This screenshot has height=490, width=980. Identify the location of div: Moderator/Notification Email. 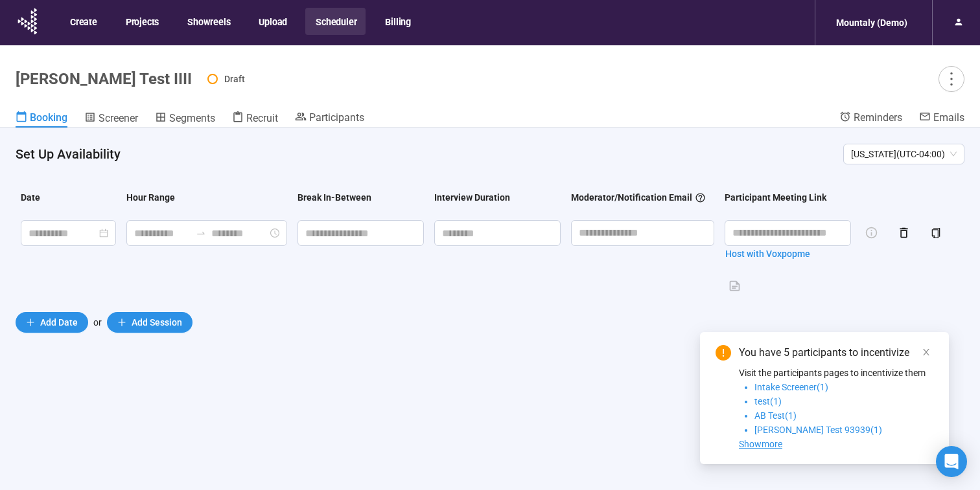
(638, 198).